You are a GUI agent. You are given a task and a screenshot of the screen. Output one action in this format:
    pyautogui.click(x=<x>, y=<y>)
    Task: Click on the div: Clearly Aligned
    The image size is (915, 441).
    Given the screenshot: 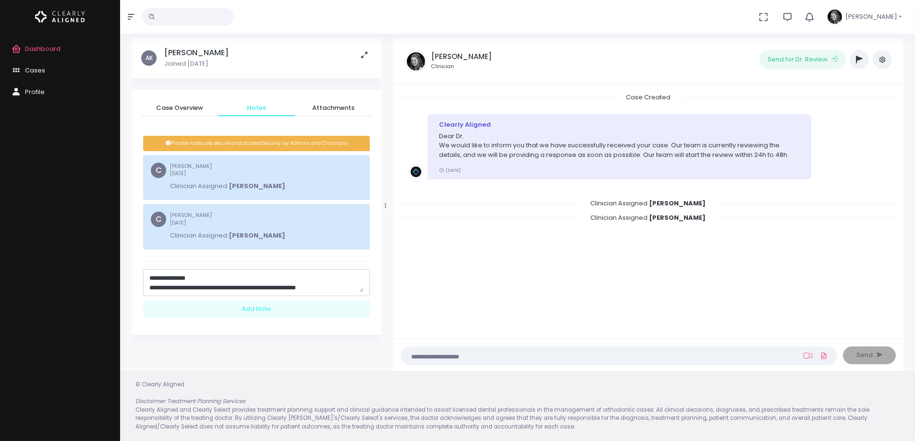 What is the action you would take?
    pyautogui.click(x=619, y=125)
    